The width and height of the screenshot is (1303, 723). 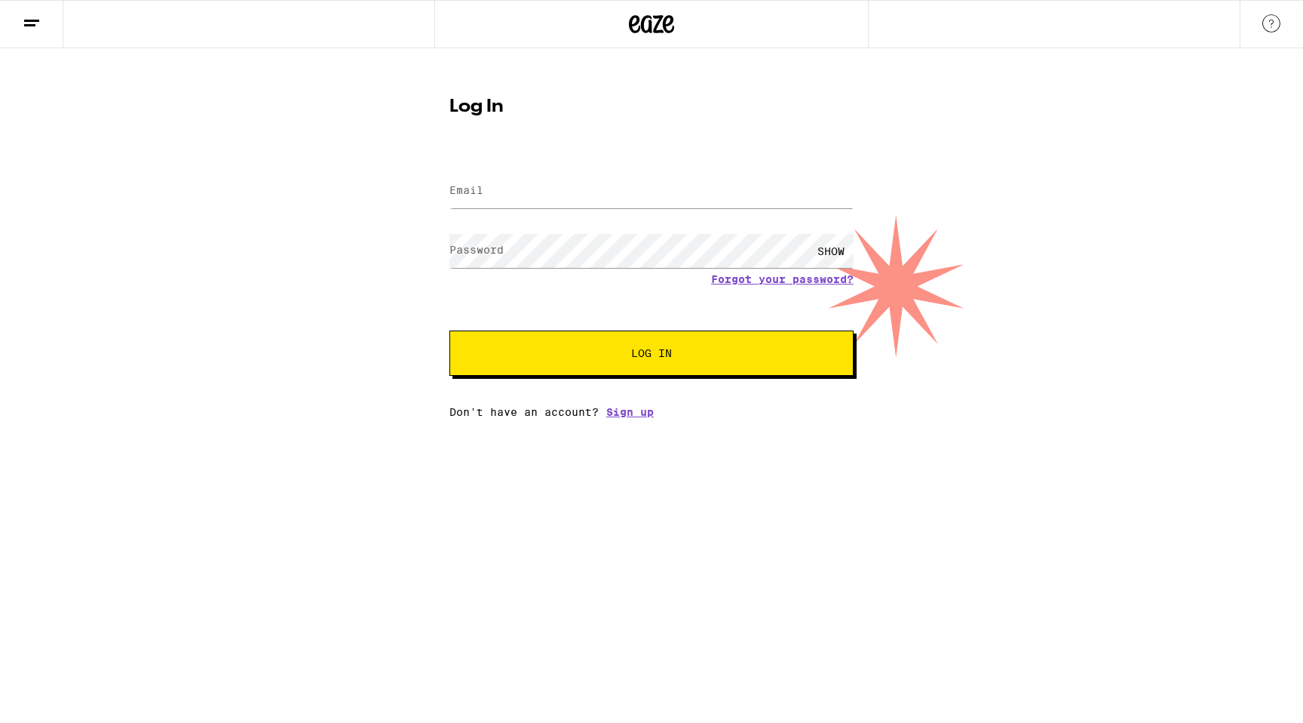 What do you see at coordinates (652, 107) in the screenshot?
I see `h1: Log In` at bounding box center [652, 107].